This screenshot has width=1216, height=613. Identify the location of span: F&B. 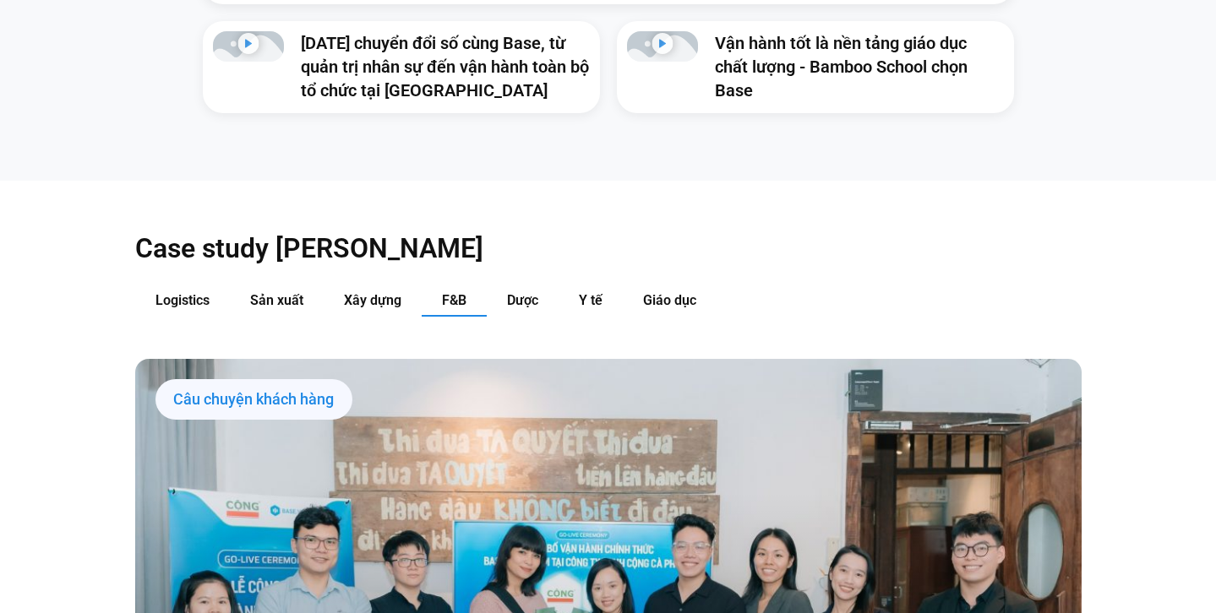
(454, 300).